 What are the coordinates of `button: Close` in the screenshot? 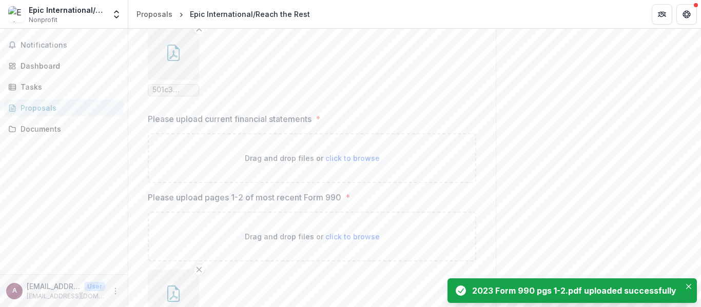 It's located at (689, 287).